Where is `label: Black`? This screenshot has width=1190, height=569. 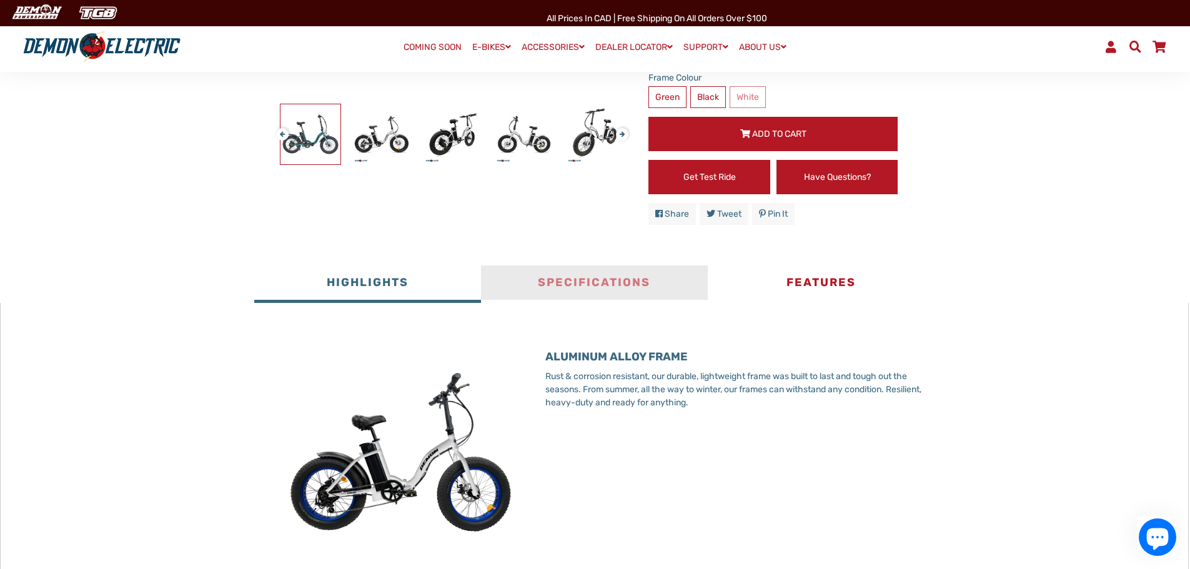
label: Black is located at coordinates (707, 97).